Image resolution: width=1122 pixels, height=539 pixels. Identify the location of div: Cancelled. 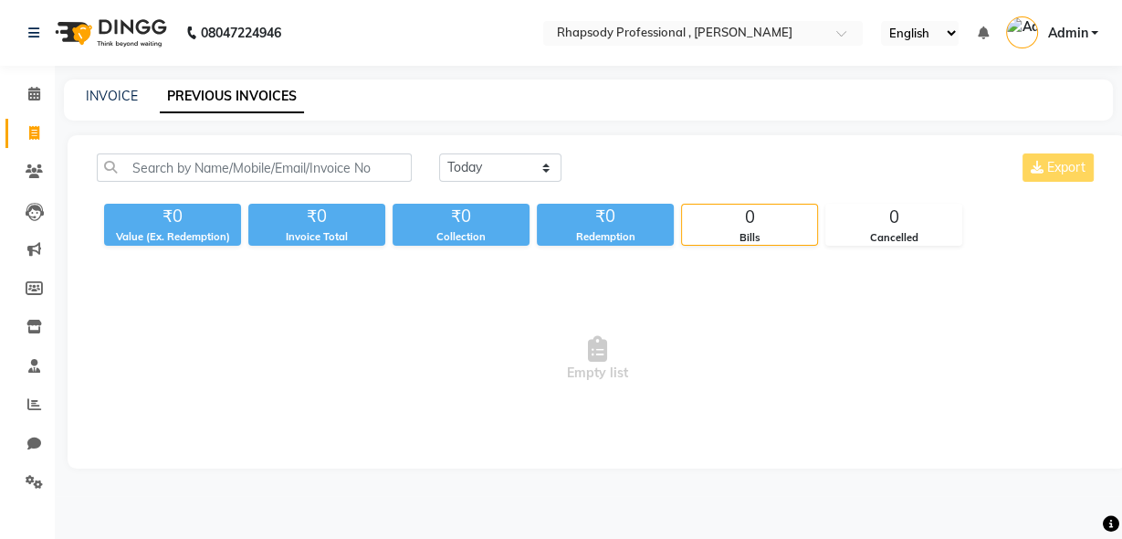
(894, 237).